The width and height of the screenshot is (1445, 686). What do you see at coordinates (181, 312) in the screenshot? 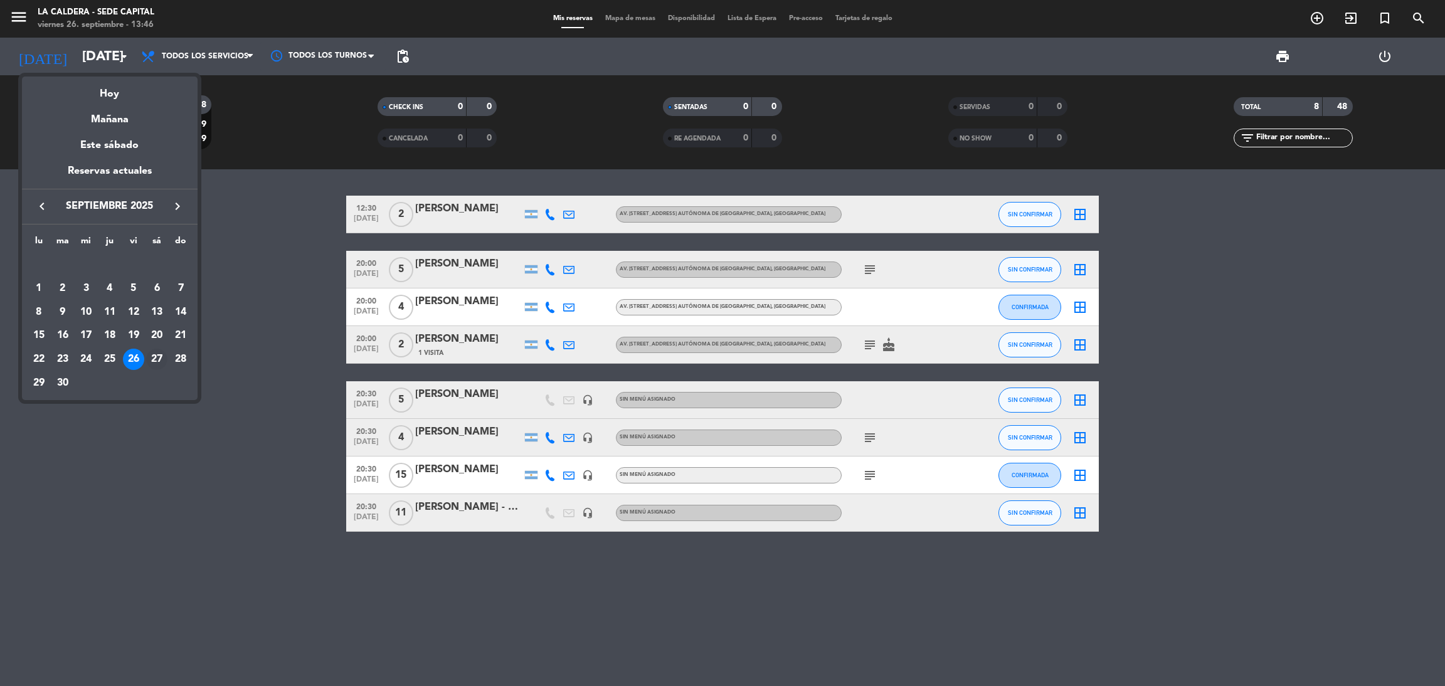
I see `td: 14 de septiembre de 2025` at bounding box center [181, 312].